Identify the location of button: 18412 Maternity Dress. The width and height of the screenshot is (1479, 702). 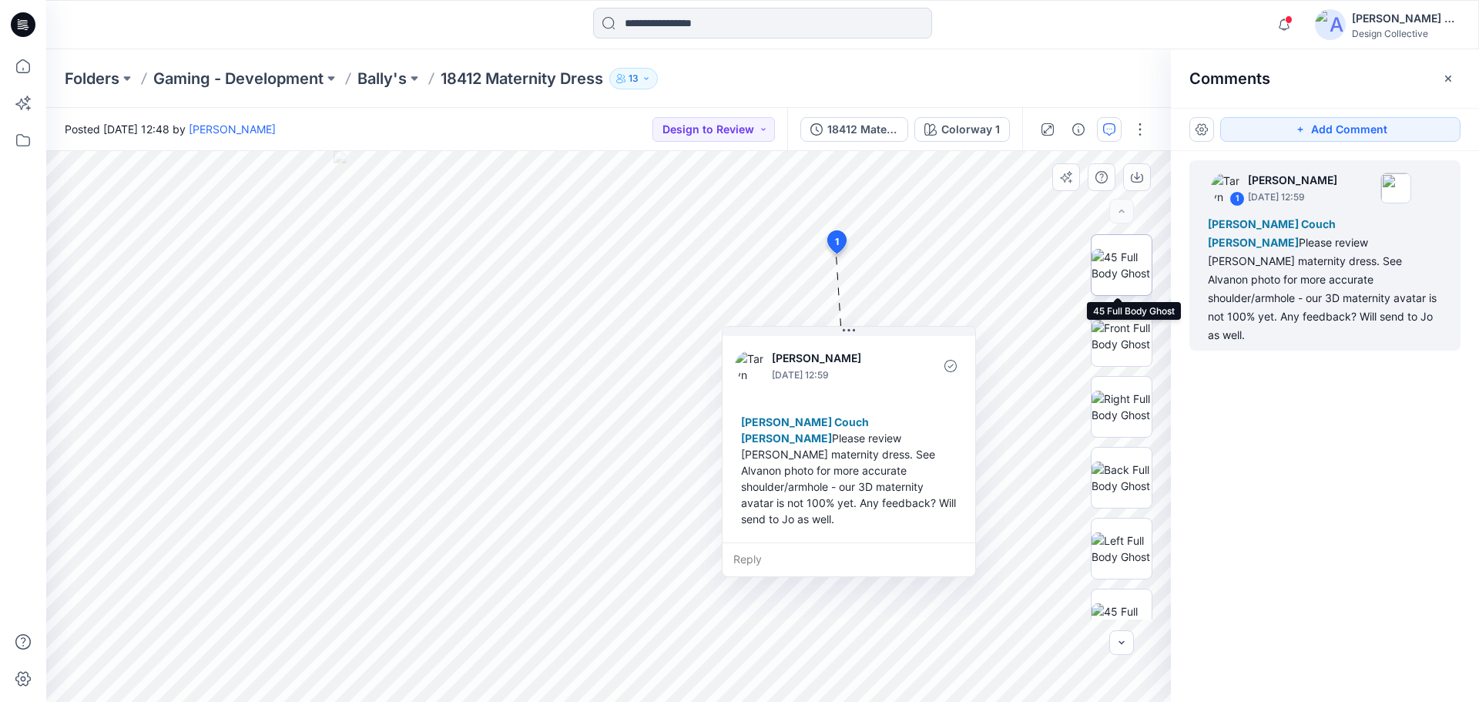
(854, 129).